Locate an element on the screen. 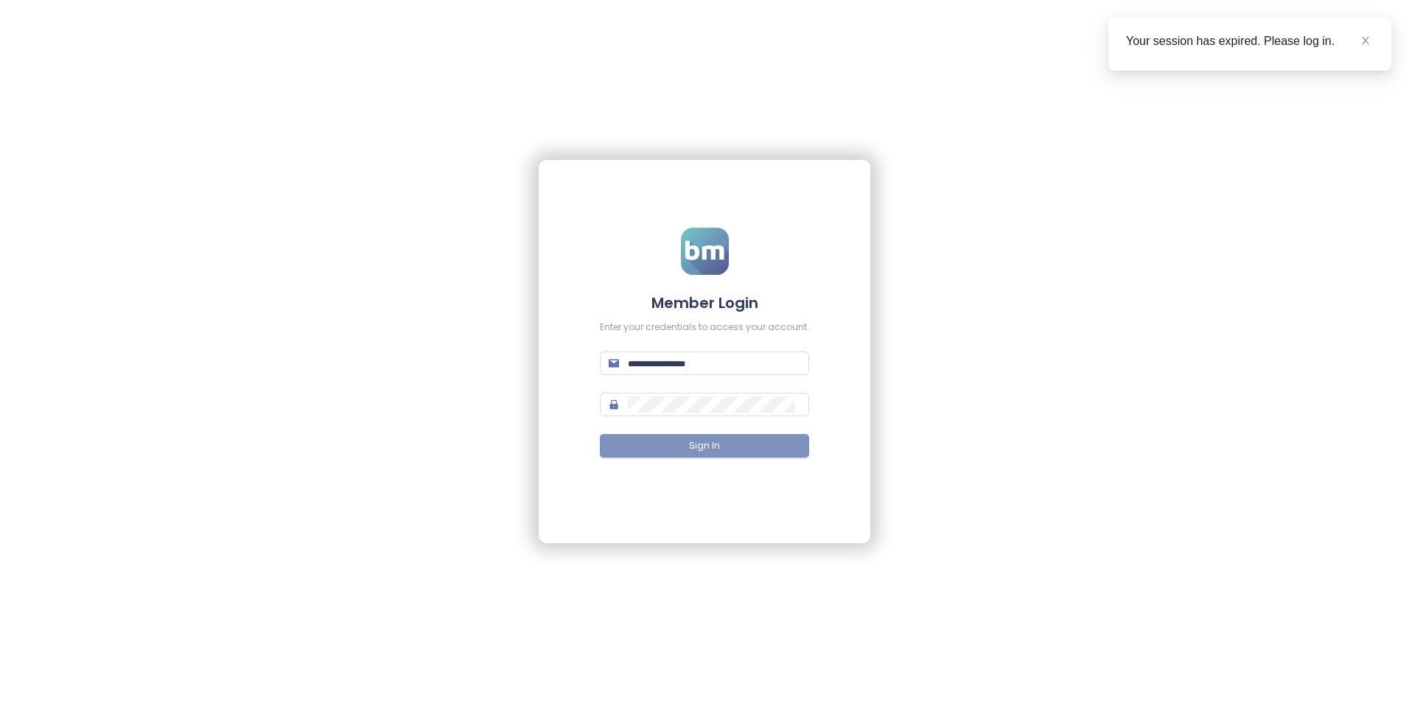 The height and width of the screenshot is (703, 1409). span: lock is located at coordinates (614, 405).